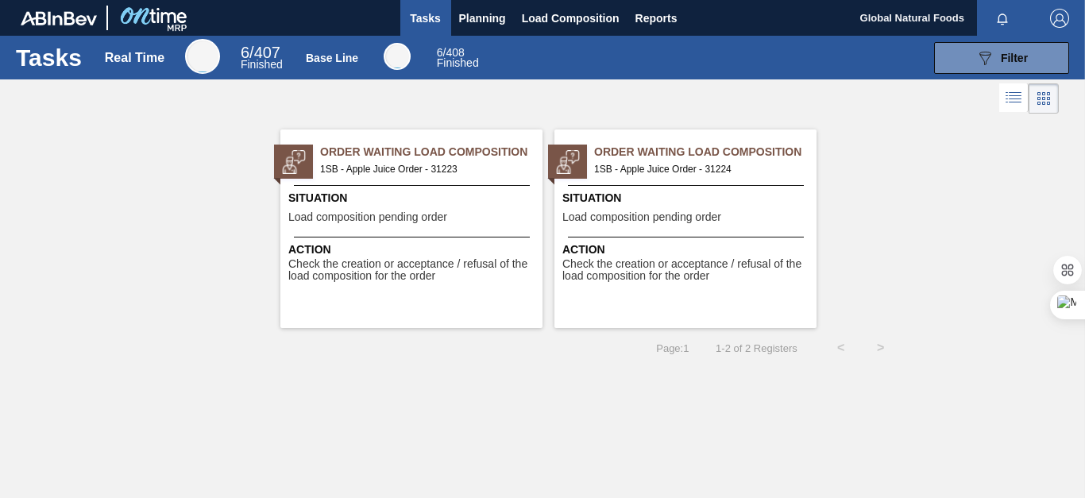 This screenshot has height=498, width=1085. I want to click on span: Planning, so click(482, 18).